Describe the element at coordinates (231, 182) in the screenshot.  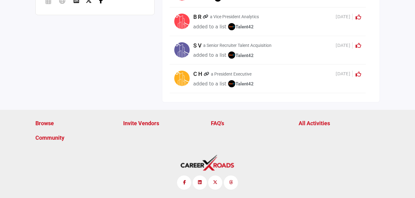
I see `a: Threads Link` at that location.